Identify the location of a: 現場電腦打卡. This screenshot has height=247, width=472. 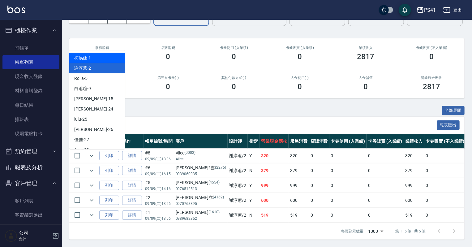
(31, 134).